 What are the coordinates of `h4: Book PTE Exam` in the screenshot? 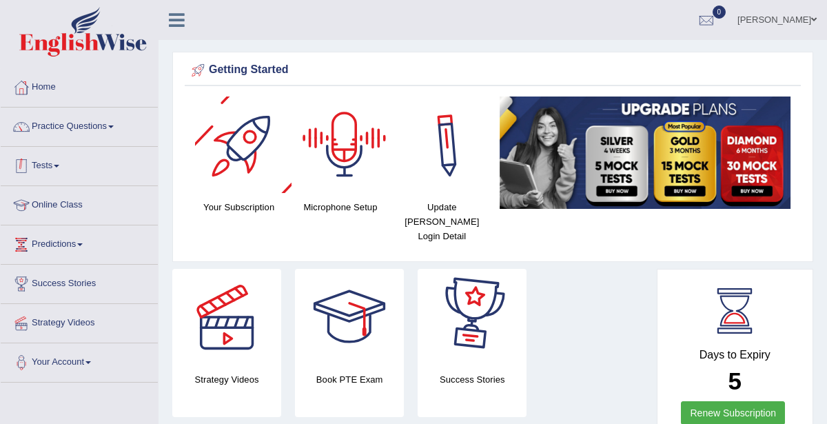 It's located at (349, 379).